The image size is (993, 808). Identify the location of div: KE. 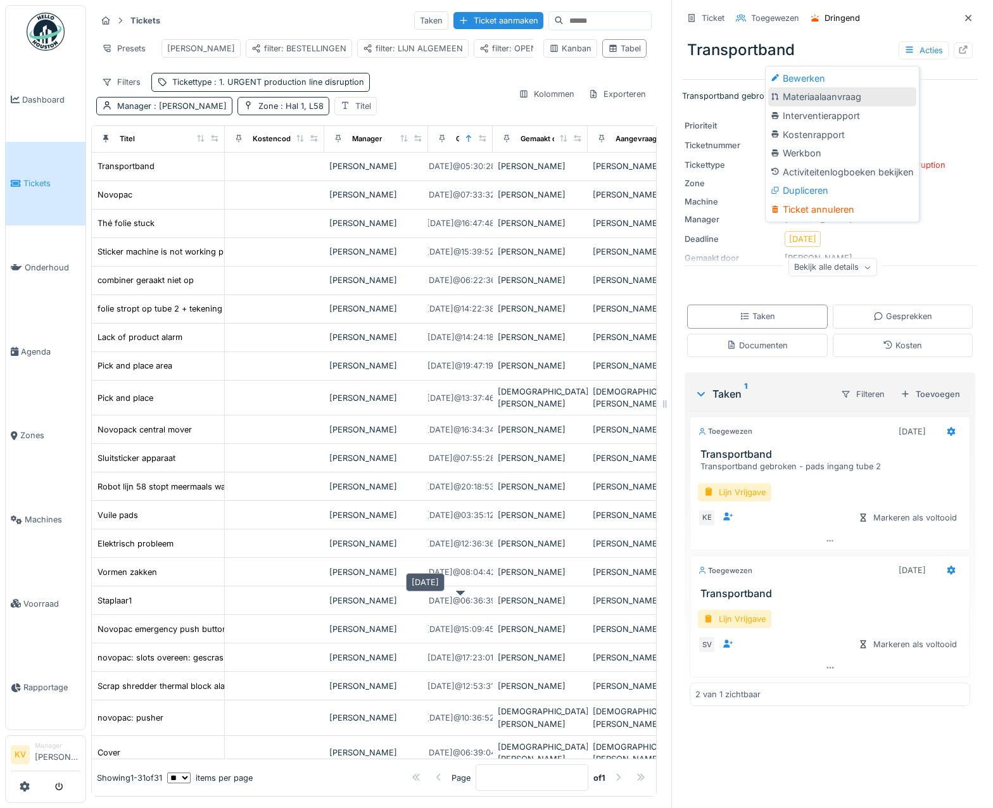
(707, 518).